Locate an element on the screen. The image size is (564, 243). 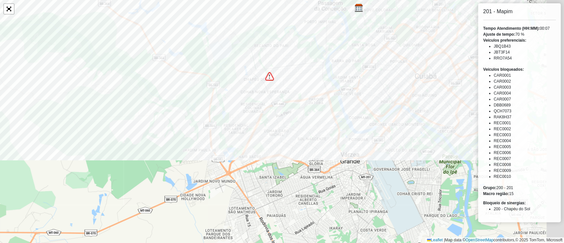
div: 15 is located at coordinates (520, 194).